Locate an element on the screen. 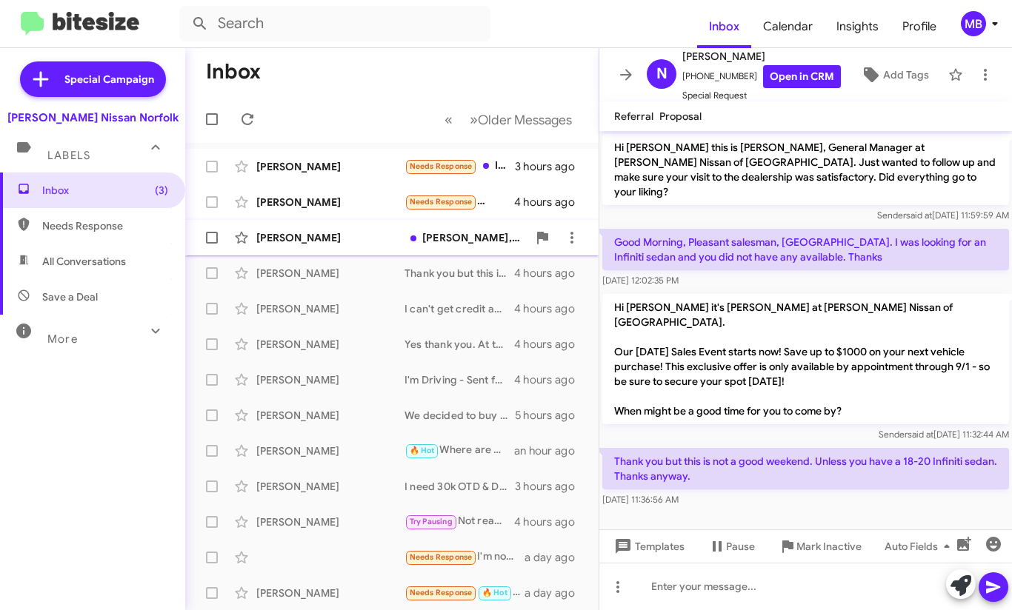 The height and width of the screenshot is (610, 1012). span: Try Pausing is located at coordinates (431, 521).